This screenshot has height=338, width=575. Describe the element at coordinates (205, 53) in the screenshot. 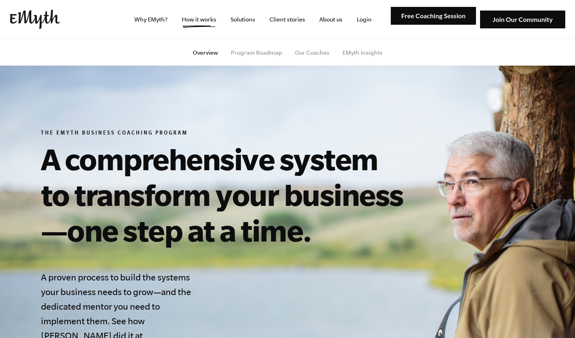

I see `a: Overview` at that location.